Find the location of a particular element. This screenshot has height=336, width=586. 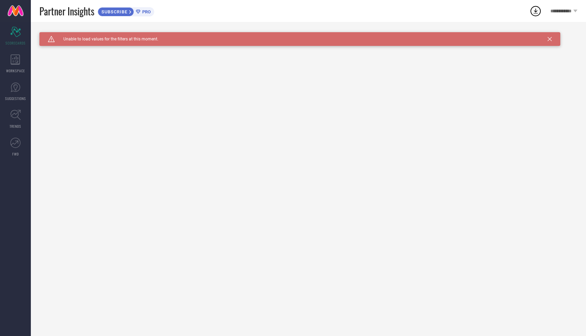

span: WORKSPACE is located at coordinates (15, 71).